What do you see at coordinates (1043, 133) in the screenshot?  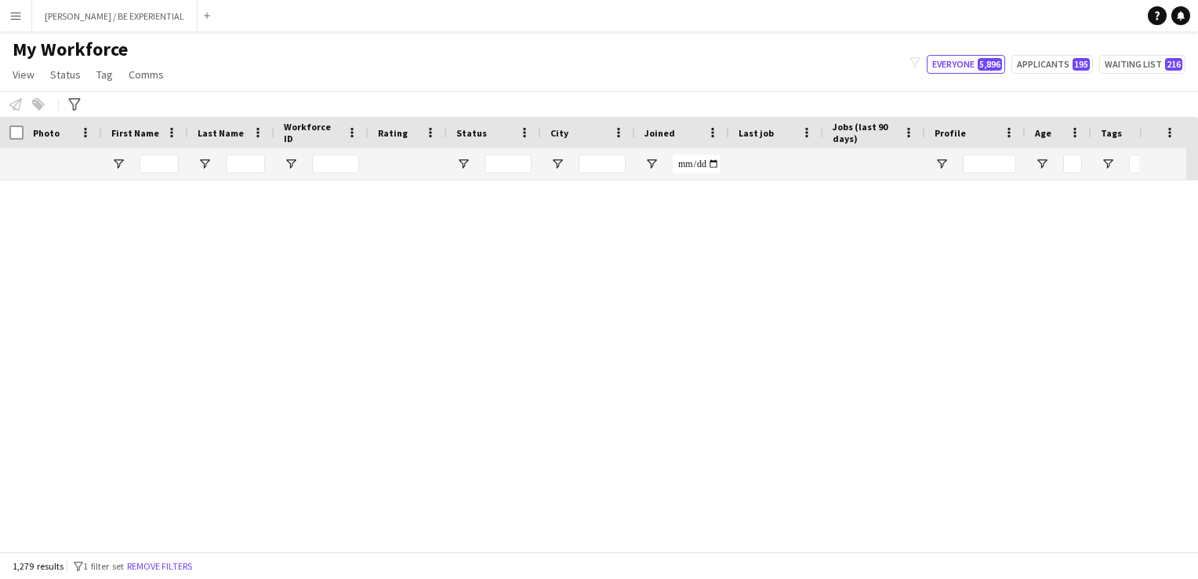 I see `span: Age` at bounding box center [1043, 133].